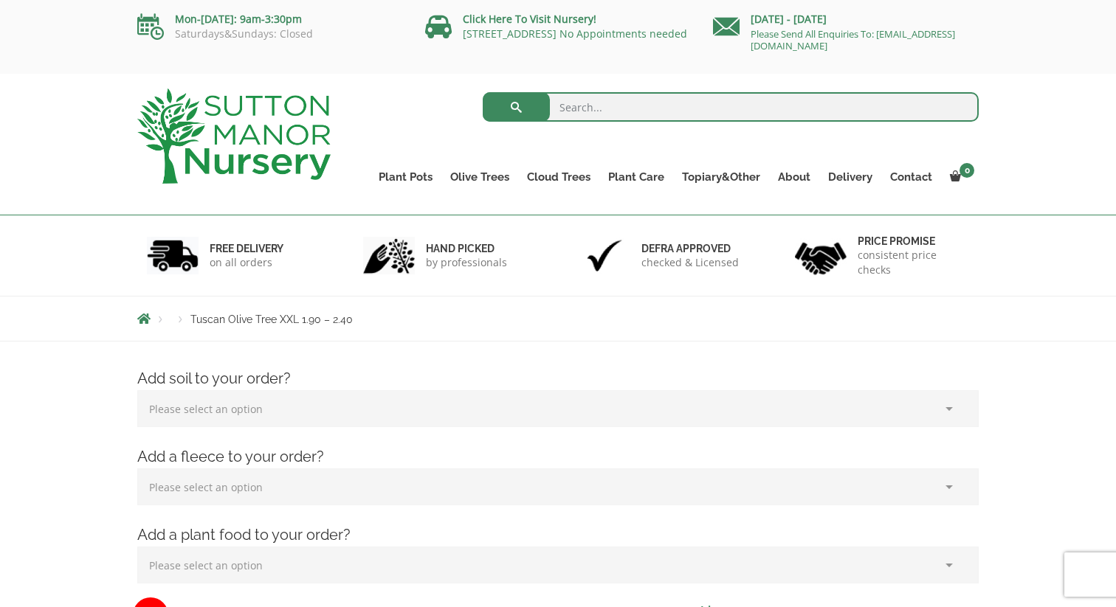 The image size is (1116, 607). What do you see at coordinates (558, 535) in the screenshot?
I see `h4: Add a plant food to your order?` at bounding box center [558, 535].